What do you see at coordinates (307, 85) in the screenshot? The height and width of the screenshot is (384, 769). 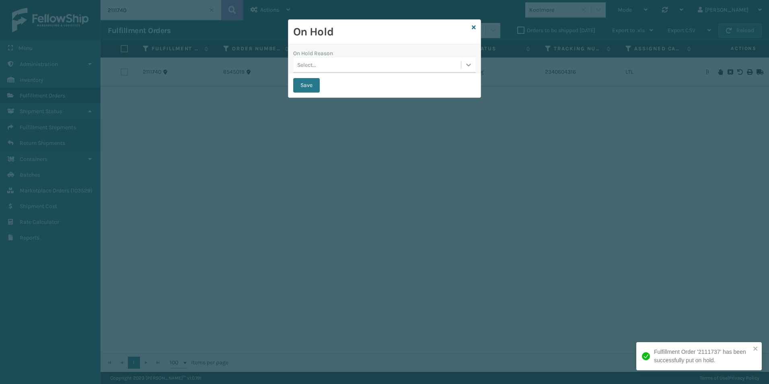 I see `button: Save` at bounding box center [307, 85].